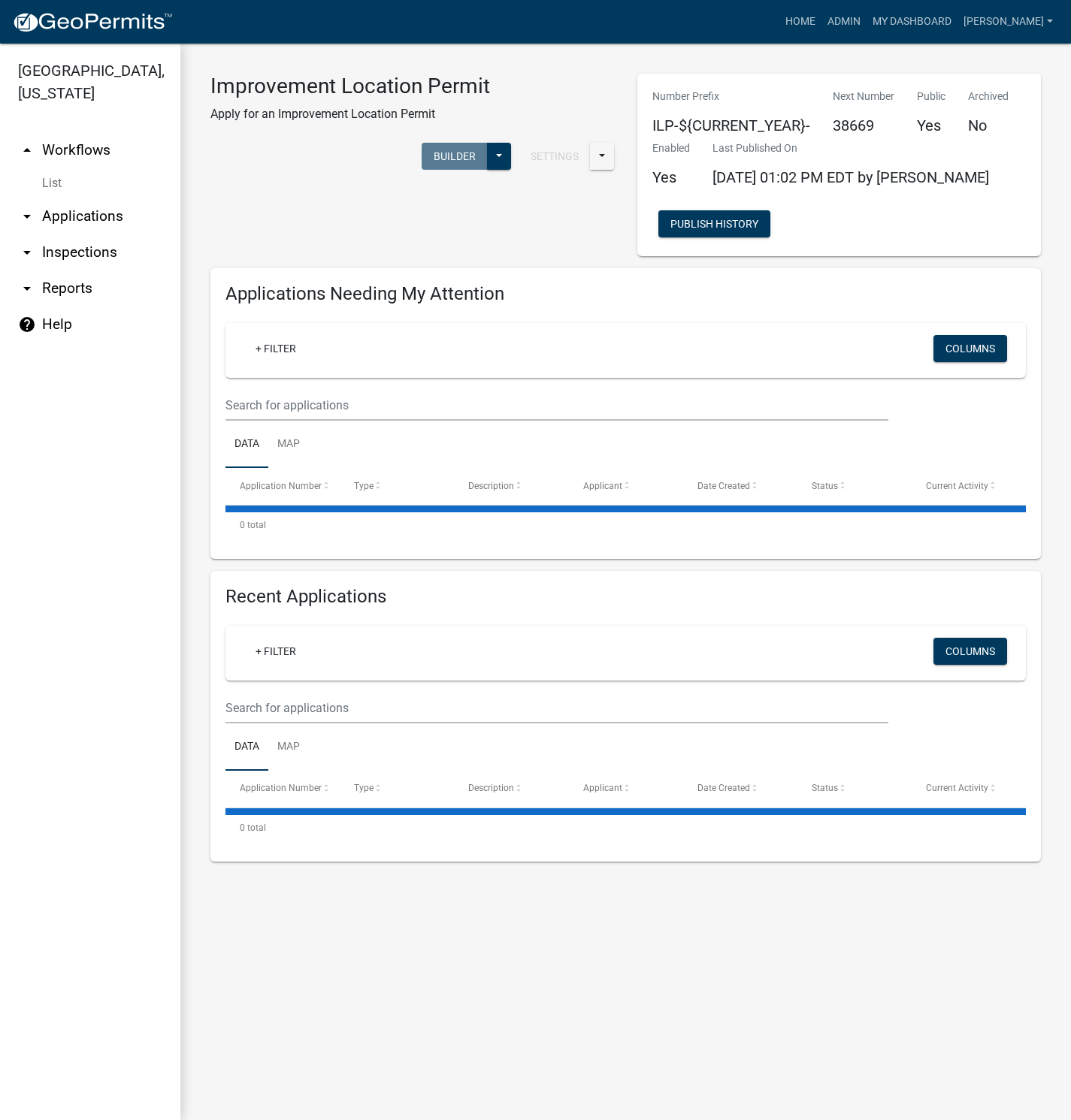 The width and height of the screenshot is (1071, 1120). I want to click on h4: Recent Applications, so click(625, 597).